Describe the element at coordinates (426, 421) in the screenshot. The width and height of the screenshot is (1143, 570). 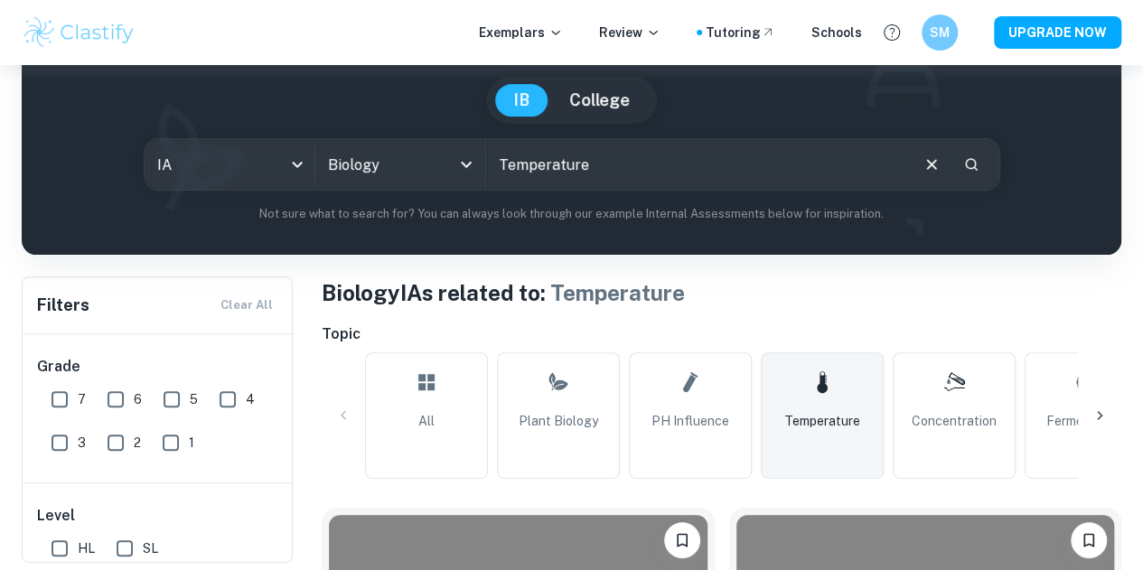
I see `span: All` at that location.